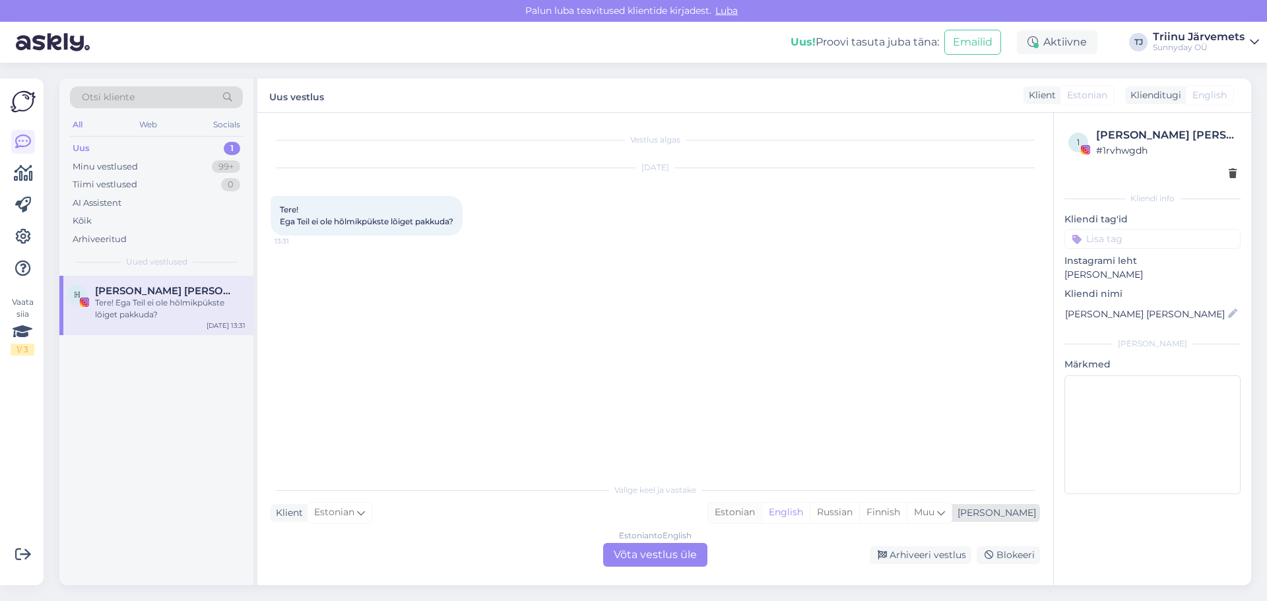 The width and height of the screenshot is (1267, 601). Describe the element at coordinates (366, 215) in the screenshot. I see `span: Tere! Ega Teil ei ole hõlmikpükste lõiget pakkuda?` at that location.